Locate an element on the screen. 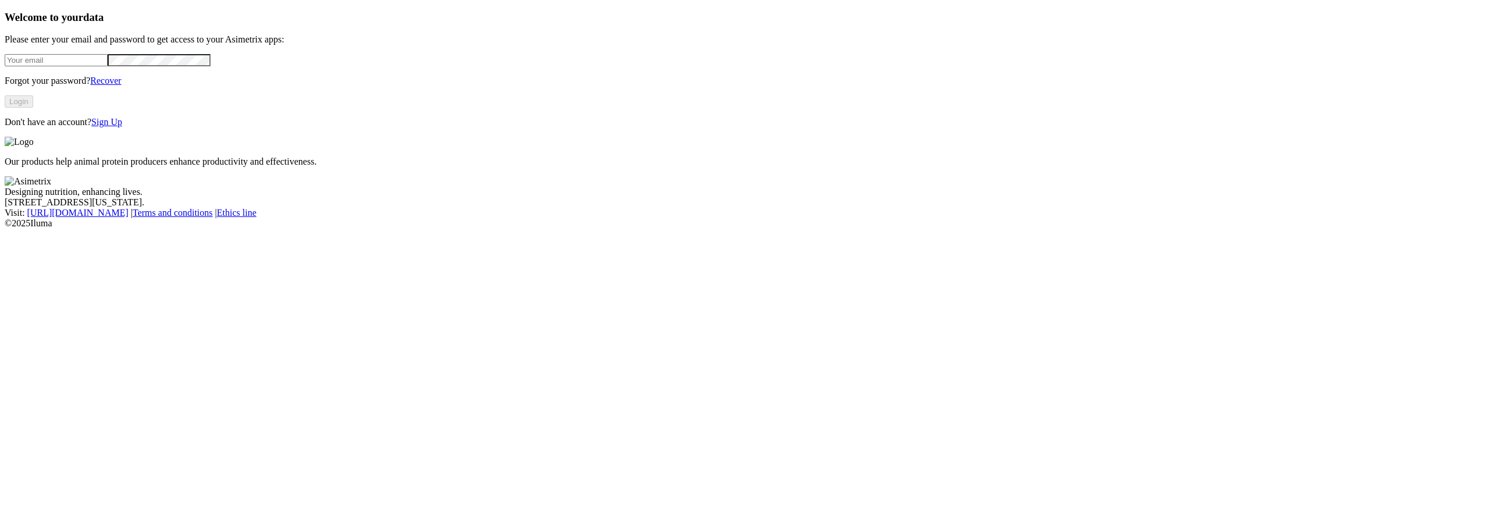 Image resolution: width=1489 pixels, height=530 pixels. div: Visit : | | is located at coordinates (745, 213).